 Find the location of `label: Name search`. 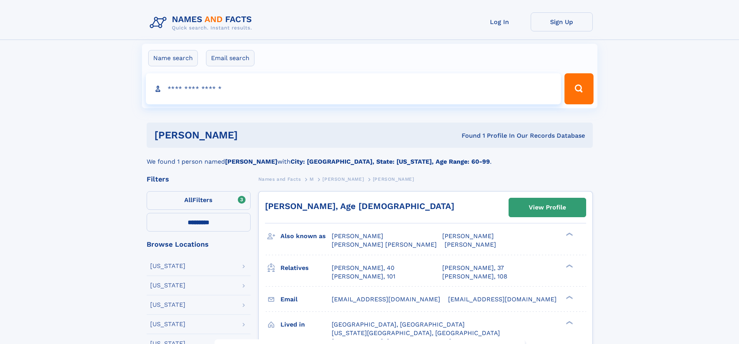

label: Name search is located at coordinates (173, 58).